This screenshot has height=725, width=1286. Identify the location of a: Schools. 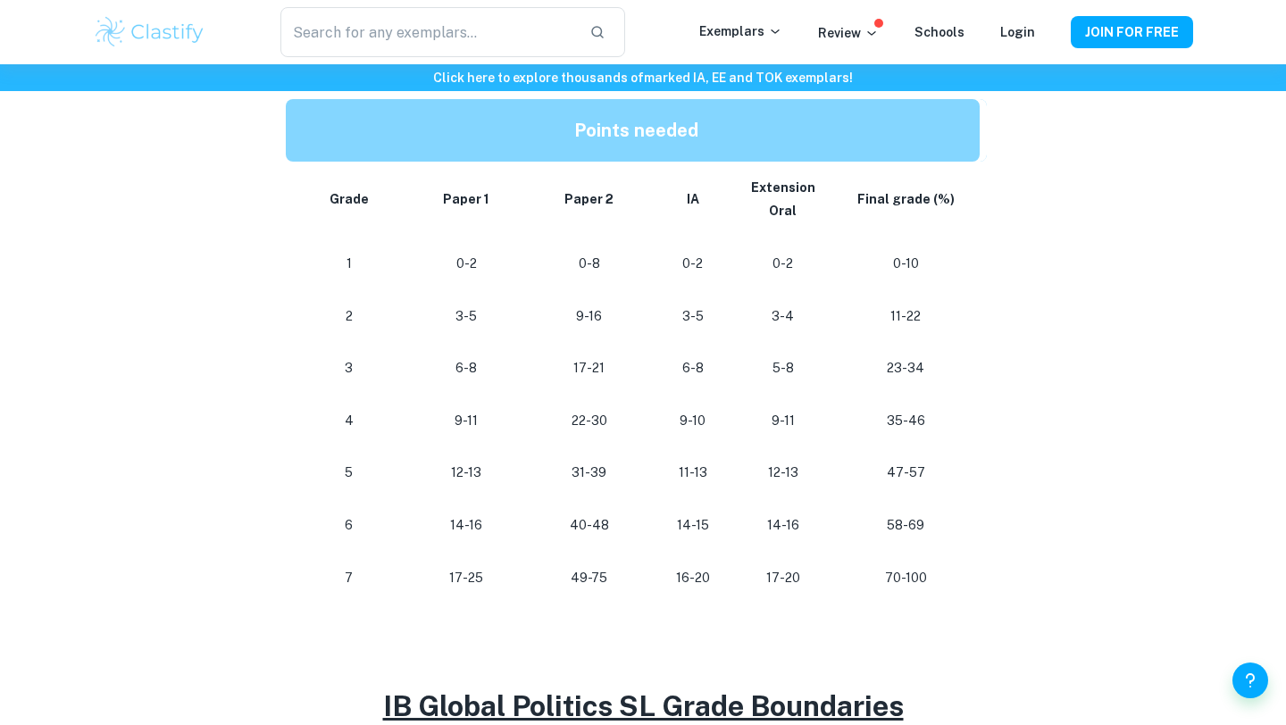
(939, 32).